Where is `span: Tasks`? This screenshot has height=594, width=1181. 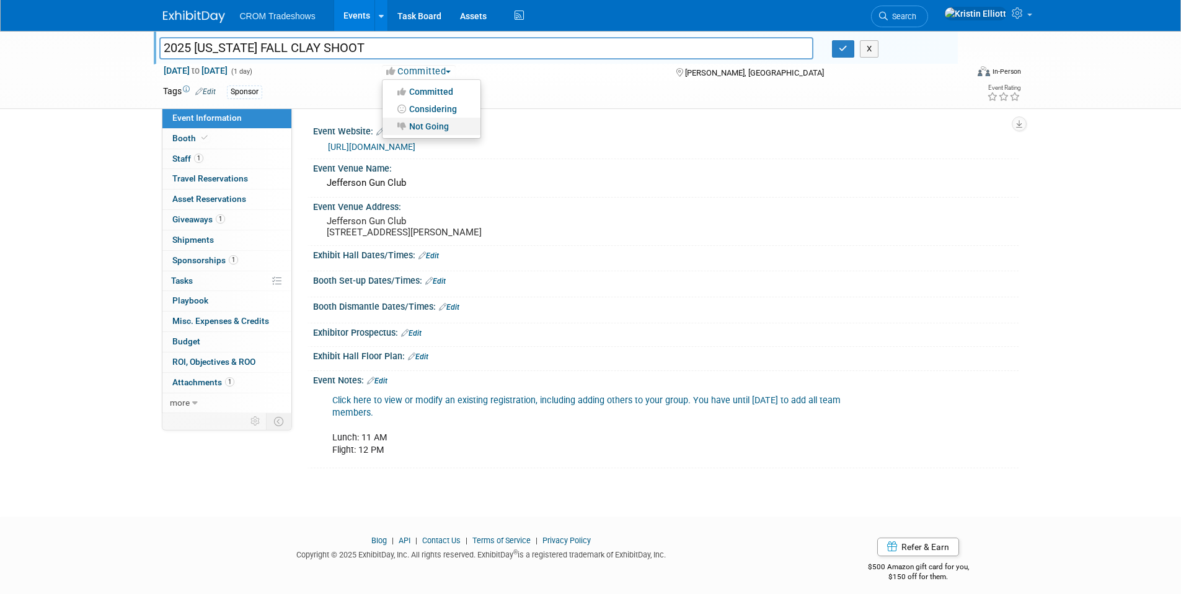 span: Tasks is located at coordinates (182, 281).